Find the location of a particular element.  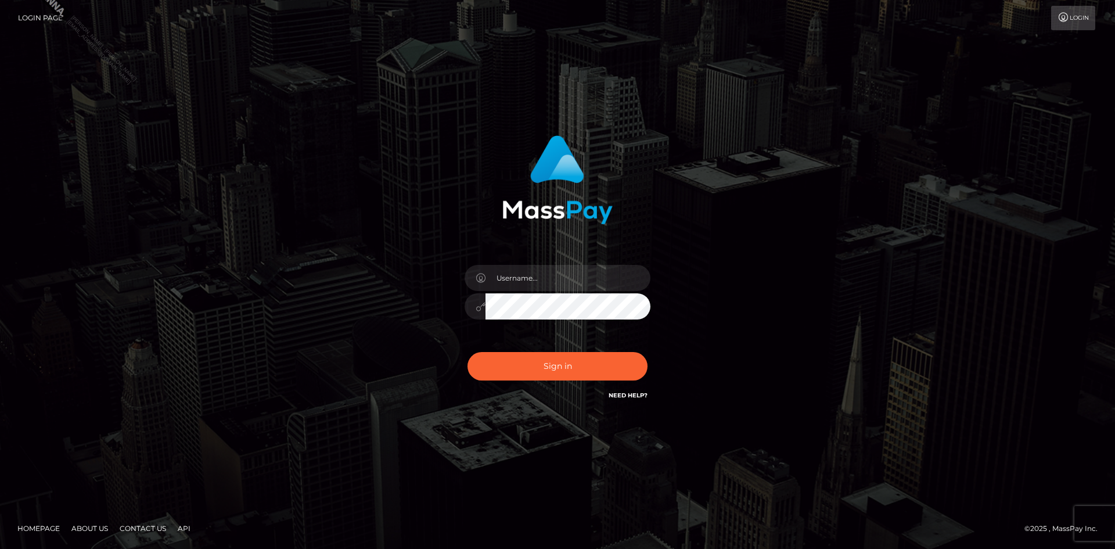

a: Login is located at coordinates (1073, 18).